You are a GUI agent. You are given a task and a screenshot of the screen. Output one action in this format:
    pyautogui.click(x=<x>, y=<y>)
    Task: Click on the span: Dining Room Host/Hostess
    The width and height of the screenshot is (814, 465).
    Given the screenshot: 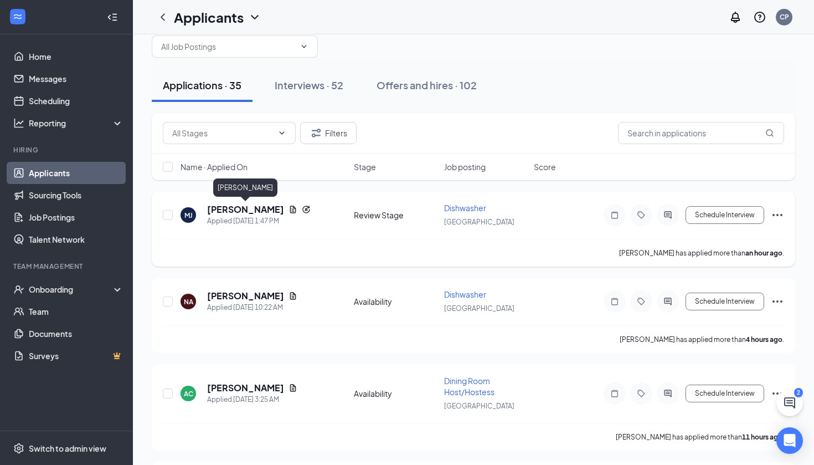 What is the action you would take?
    pyautogui.click(x=469, y=386)
    